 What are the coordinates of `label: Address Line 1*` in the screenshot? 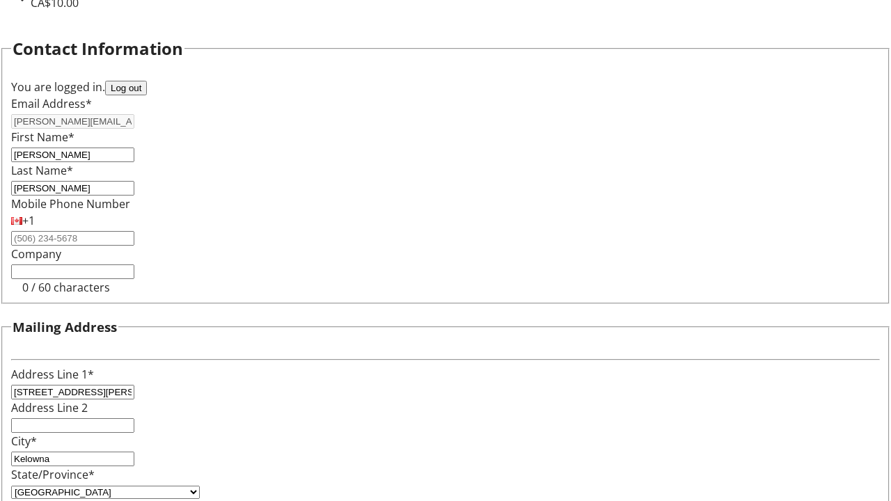 It's located at (52, 374).